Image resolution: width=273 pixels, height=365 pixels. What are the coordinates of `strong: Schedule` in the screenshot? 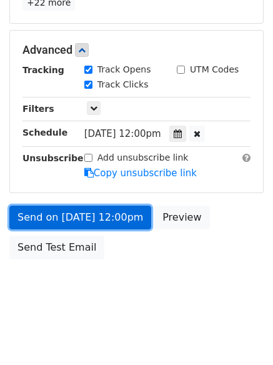 It's located at (45, 132).